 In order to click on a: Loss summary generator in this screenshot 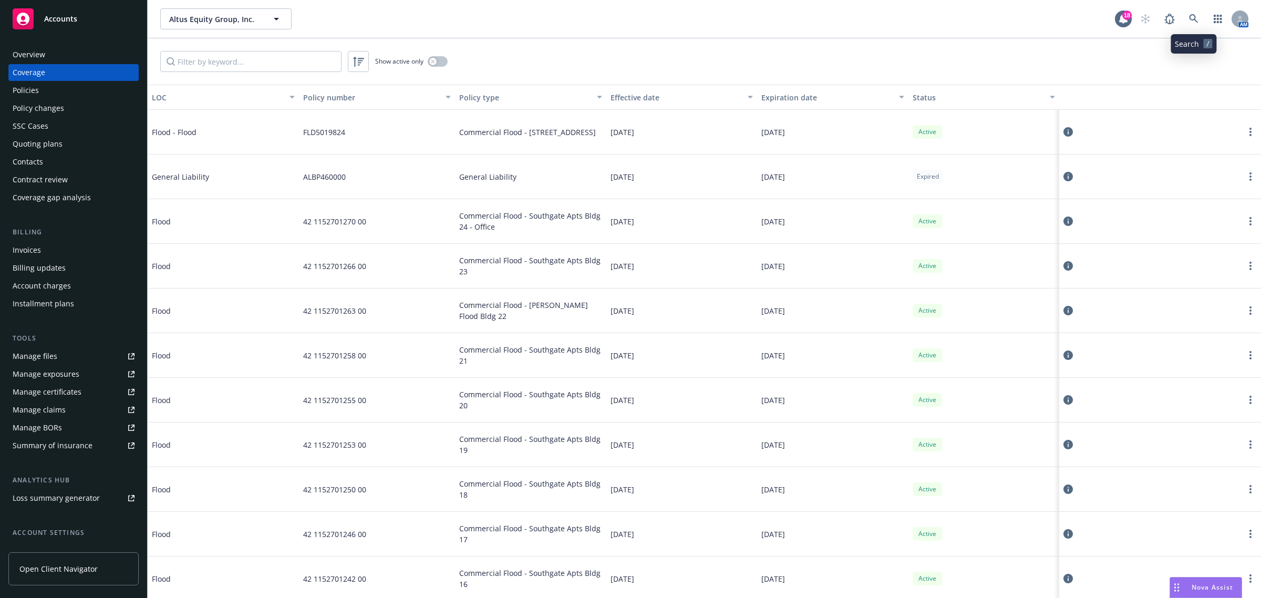, I will do `click(74, 498)`.